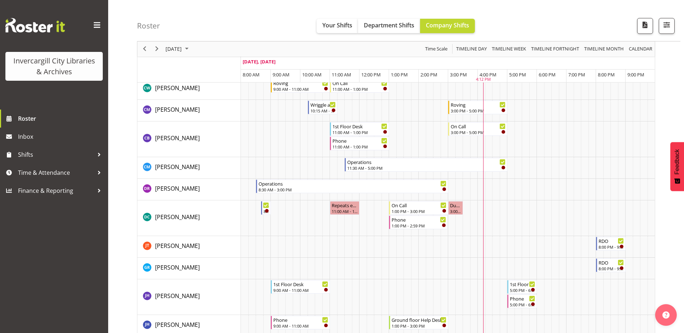 The width and height of the screenshot is (684, 333). Describe the element at coordinates (345, 211) in the screenshot. I see `div: 11:00 AM - 12:00 PM` at that location.